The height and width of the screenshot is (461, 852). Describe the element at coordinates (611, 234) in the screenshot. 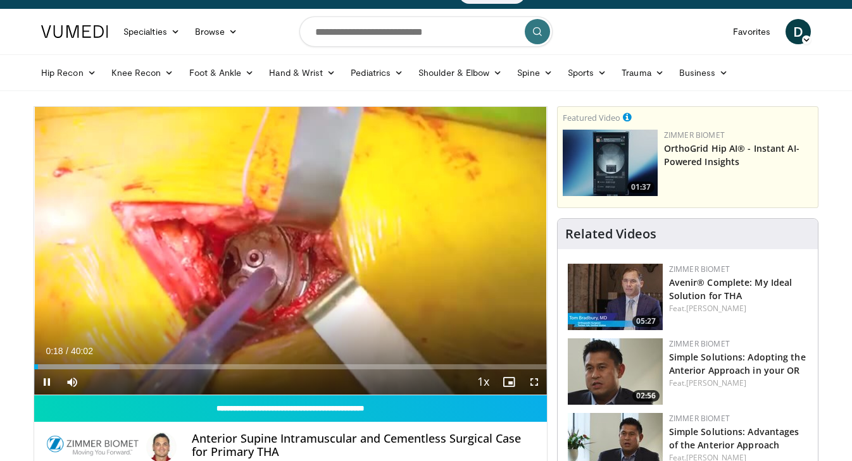

I see `h4: Related Videos` at that location.